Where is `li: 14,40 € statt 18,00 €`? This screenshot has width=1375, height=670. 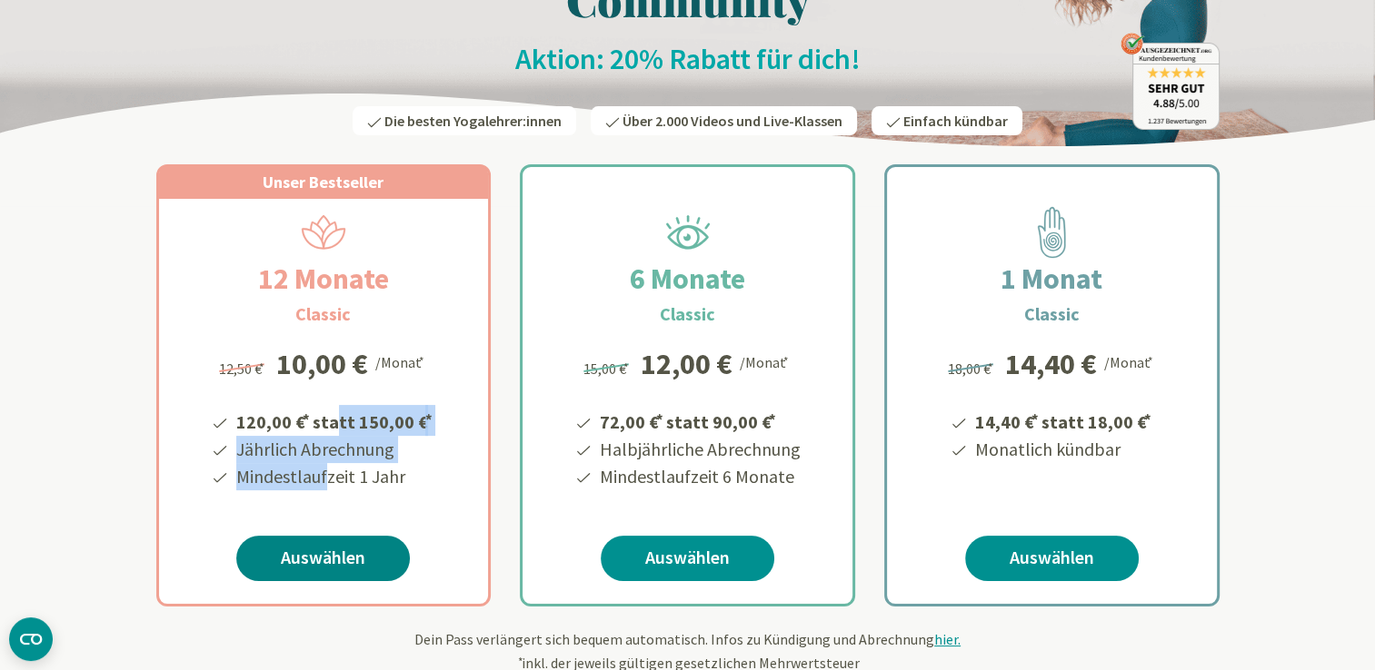
li: 14,40 € statt 18,00 € is located at coordinates (1063, 421).